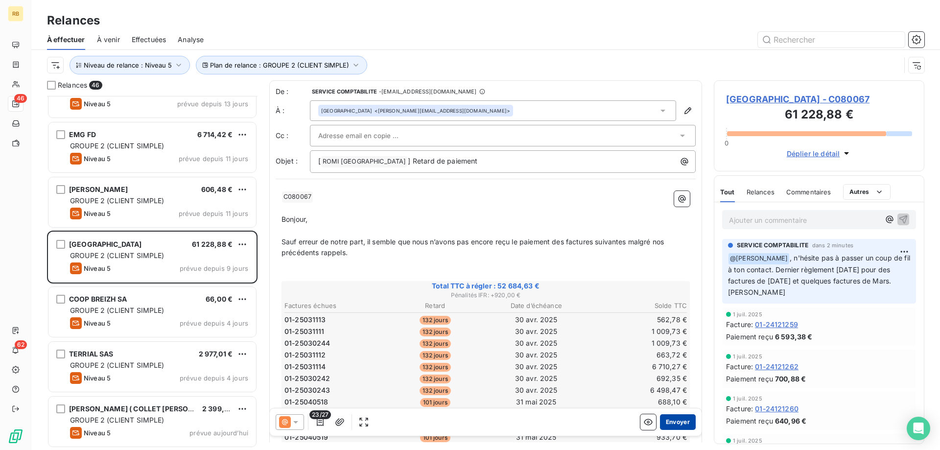 The height and width of the screenshot is (450, 940). I want to click on span: Pénalités IFR : + 920,00 €, so click(486, 295).